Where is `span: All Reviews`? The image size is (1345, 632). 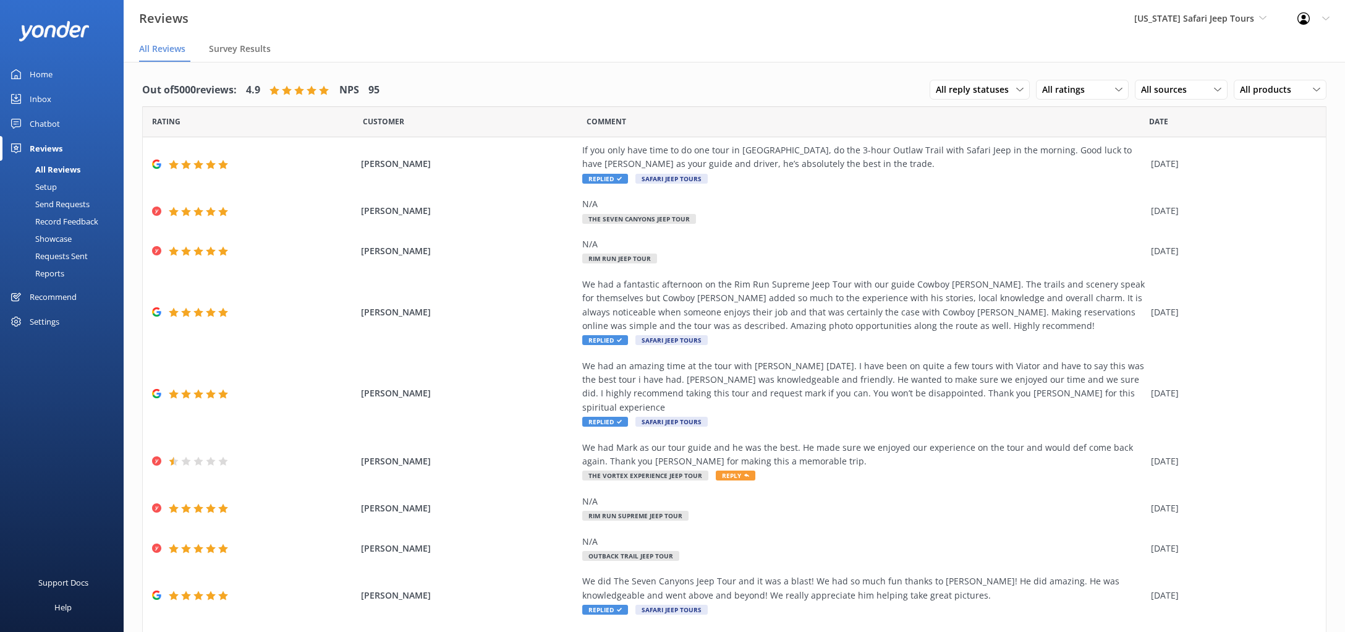
span: All Reviews is located at coordinates (162, 49).